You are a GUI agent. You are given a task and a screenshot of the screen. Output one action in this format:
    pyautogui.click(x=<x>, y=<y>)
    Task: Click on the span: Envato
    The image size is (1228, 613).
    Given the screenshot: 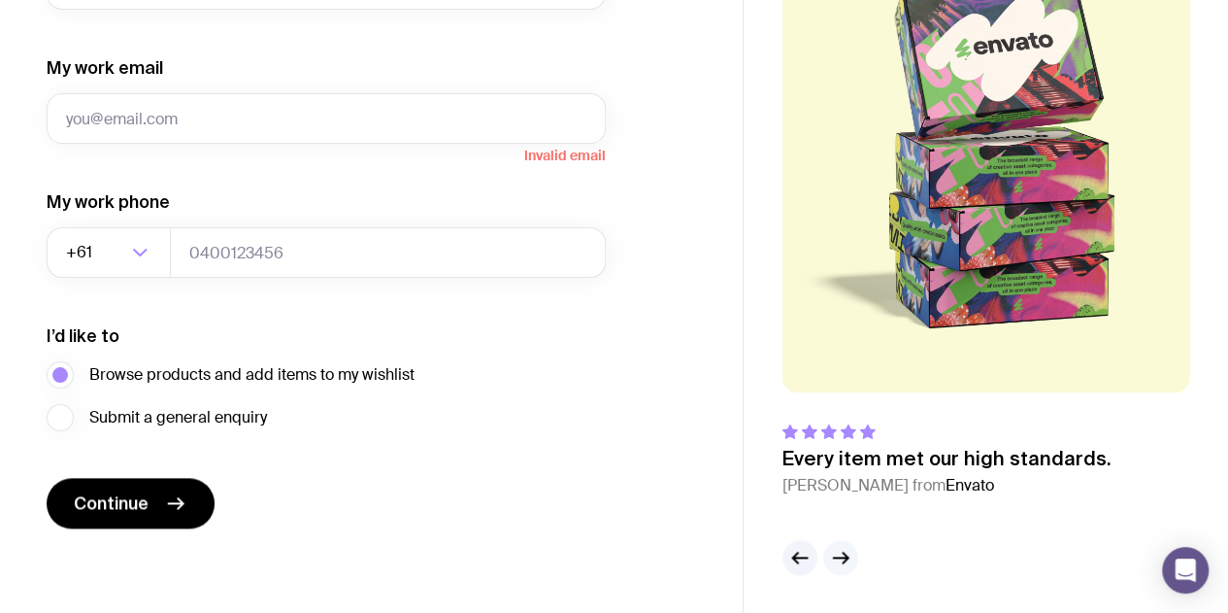 What is the action you would take?
    pyautogui.click(x=970, y=484)
    